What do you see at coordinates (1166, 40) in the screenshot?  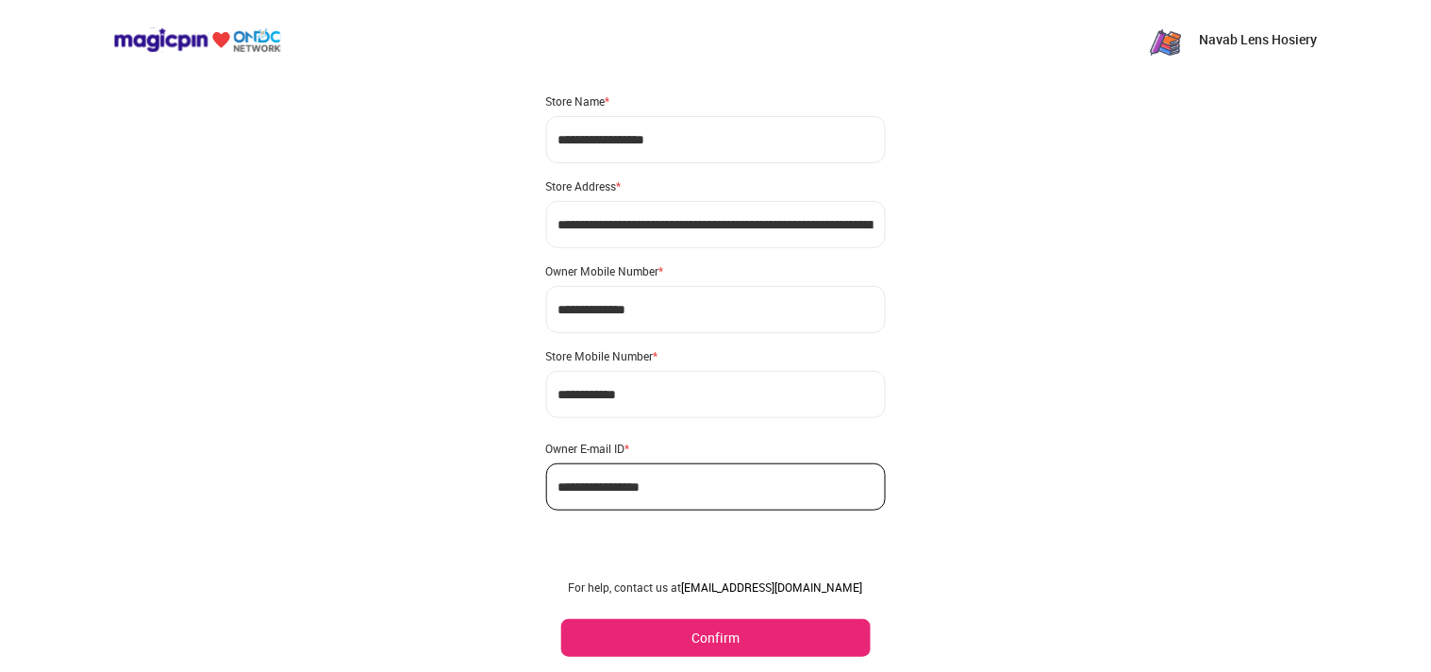 I see `img: zN8eeJ7_1yFC7u6ROh_yaNnuSMByXp4ytvKet0ObAKR-3G77a2RQhNqTzPi8_o_OMQ7Yu_PgX43RpeKyGayj_rdr-Pw` at bounding box center [1166, 40].